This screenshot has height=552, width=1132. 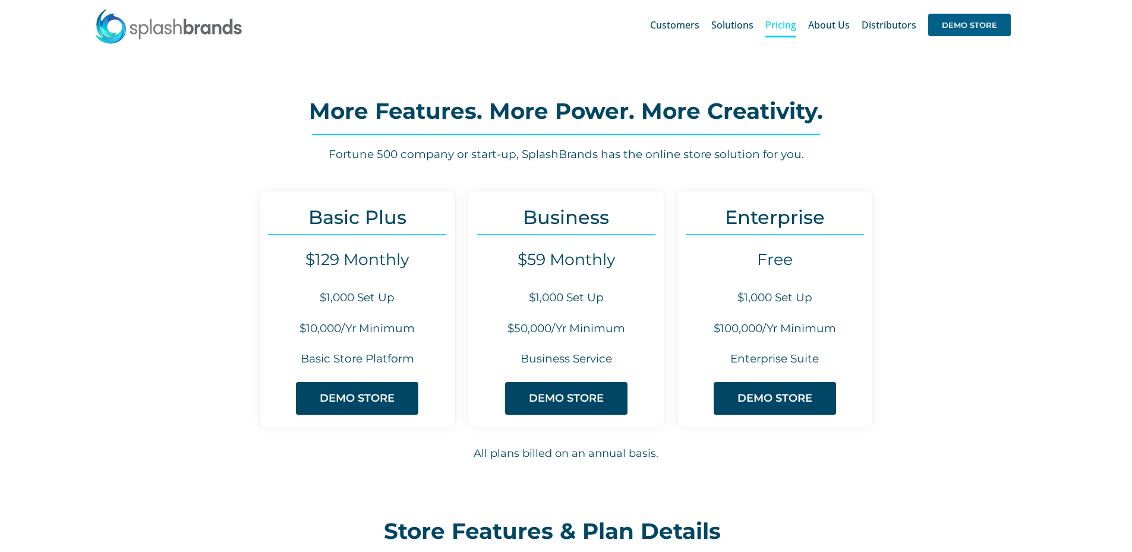 What do you see at coordinates (889, 25) in the screenshot?
I see `a: Distributors` at bounding box center [889, 25].